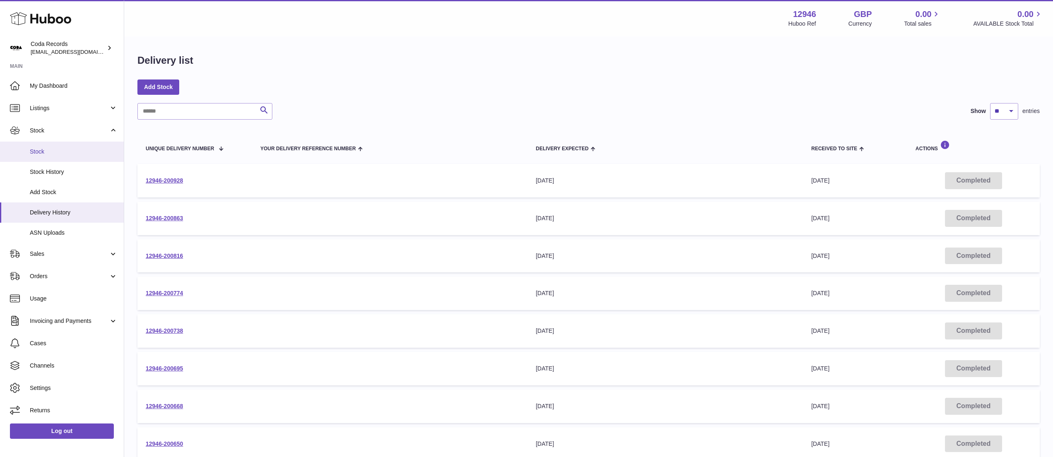 Image resolution: width=1053 pixels, height=457 pixels. What do you see at coordinates (805, 14) in the screenshot?
I see `strong: 12946` at bounding box center [805, 14].